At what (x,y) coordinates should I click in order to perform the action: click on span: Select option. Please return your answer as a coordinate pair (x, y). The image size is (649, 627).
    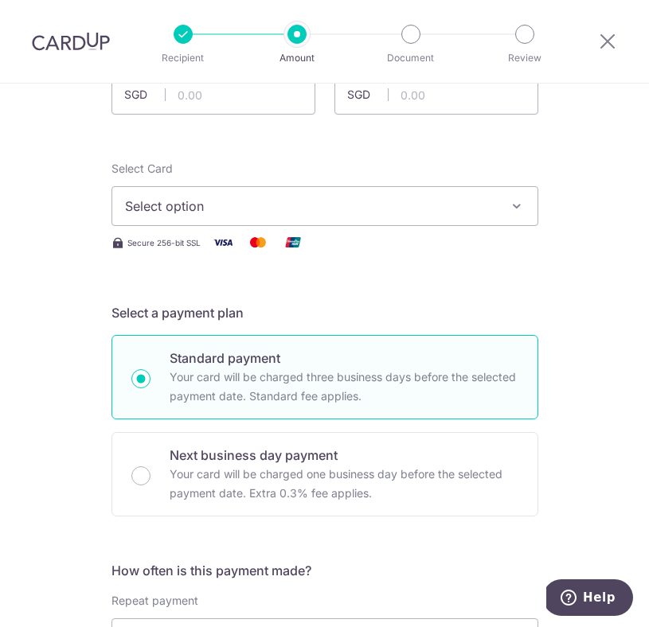
    Looking at the image, I should click on (310, 206).